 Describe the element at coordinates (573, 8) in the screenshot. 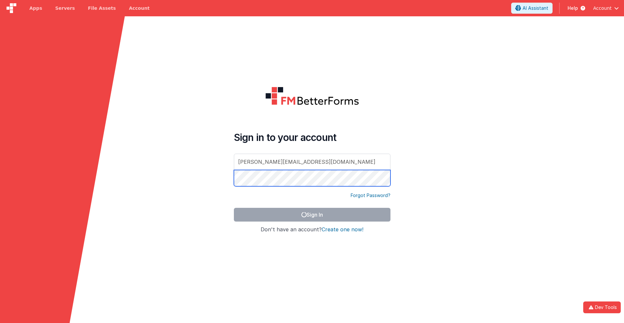

I see `span: Help` at that location.